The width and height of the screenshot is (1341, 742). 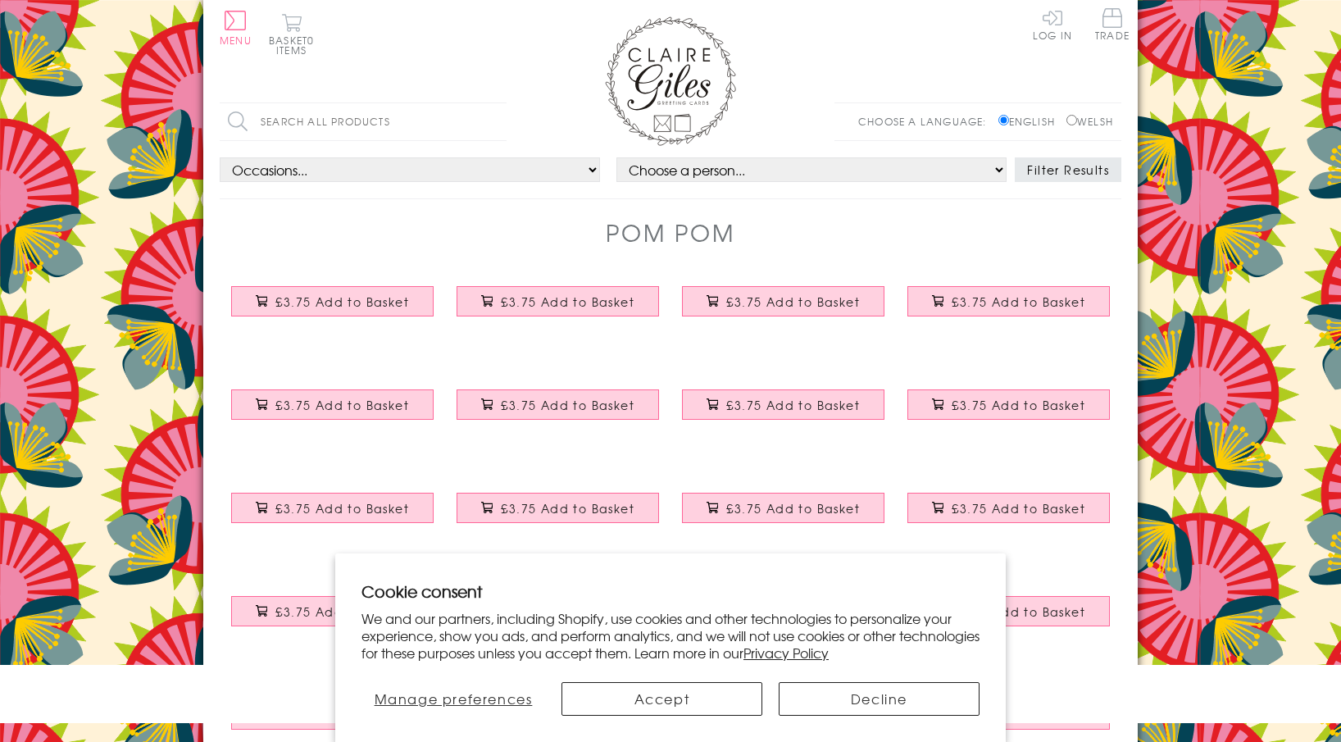 What do you see at coordinates (1053, 24) in the screenshot?
I see `a: Log In` at bounding box center [1053, 24].